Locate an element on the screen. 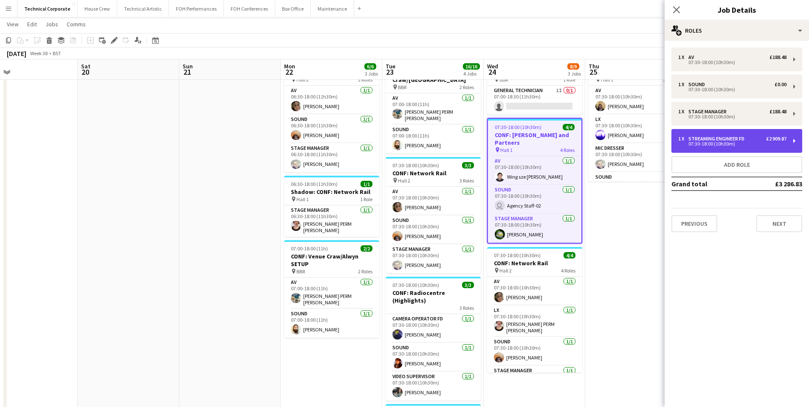 The height and width of the screenshot is (407, 809). span: 25 is located at coordinates (593, 72).